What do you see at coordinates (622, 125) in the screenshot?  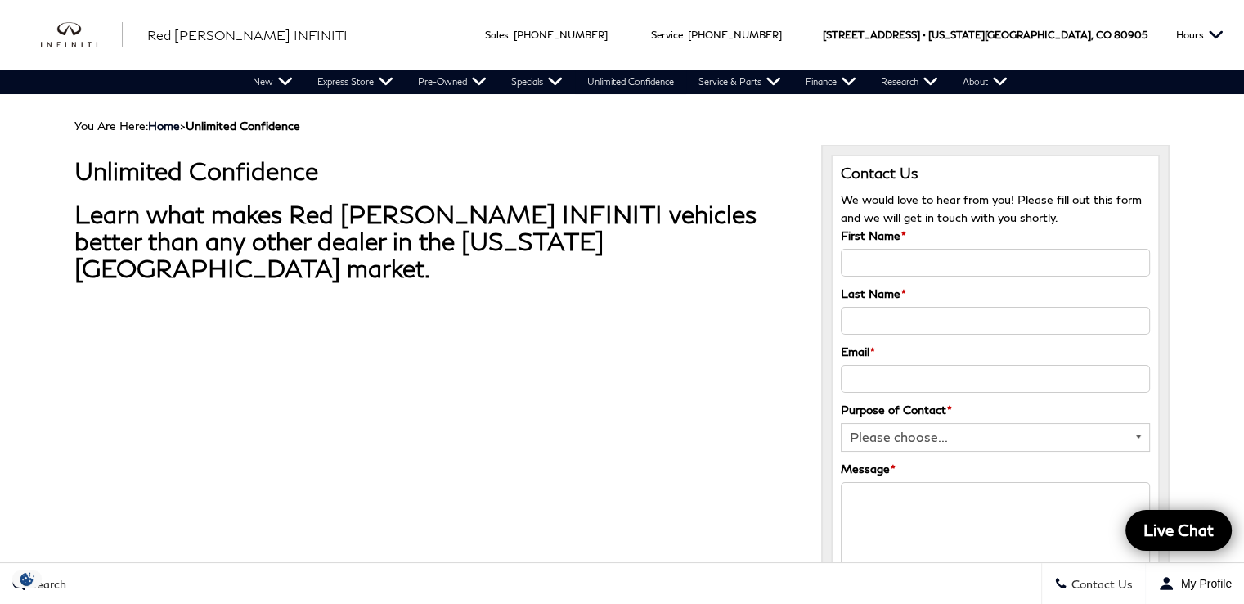 I see `div: Breadcrumbs` at bounding box center [622, 125].